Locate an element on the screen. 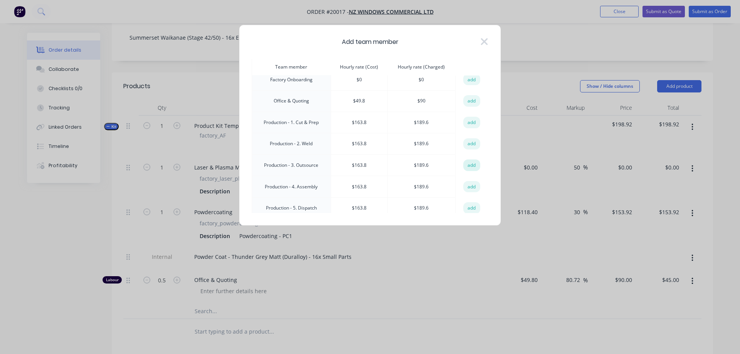  td: Production - 5. Dispatch is located at coordinates (291, 208).